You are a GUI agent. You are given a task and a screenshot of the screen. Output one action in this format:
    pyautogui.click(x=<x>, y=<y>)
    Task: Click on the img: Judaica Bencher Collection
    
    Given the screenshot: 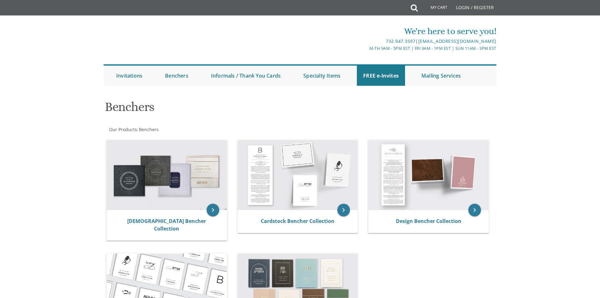 What is the action you would take?
    pyautogui.click(x=167, y=175)
    